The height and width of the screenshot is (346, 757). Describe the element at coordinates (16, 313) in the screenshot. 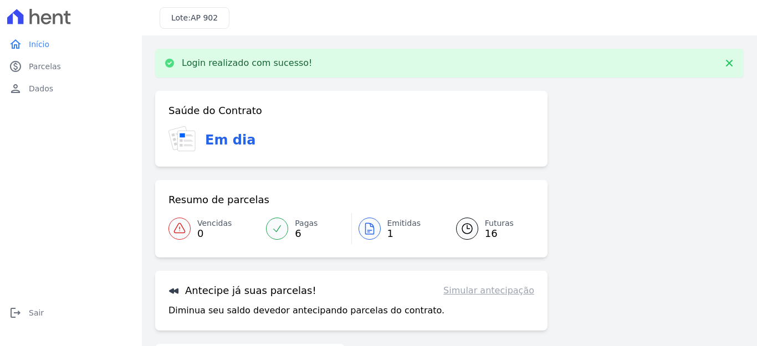

I see `i: logout` at that location.